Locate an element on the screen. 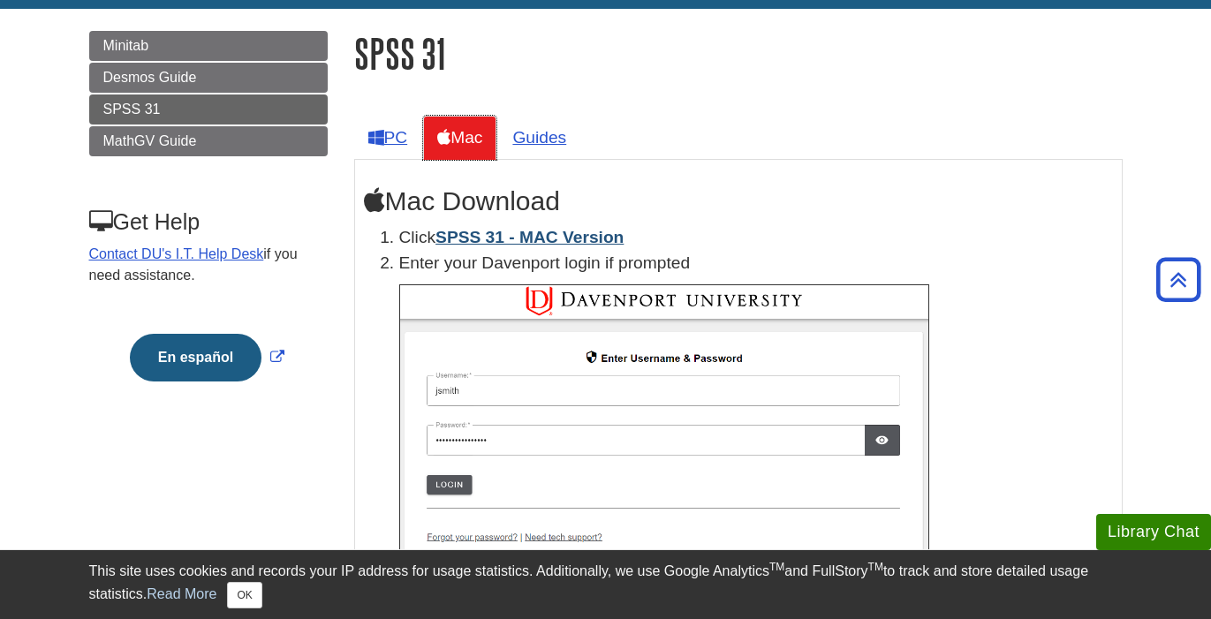 This screenshot has height=619, width=1211. div: This site uses cookies and records your IP address for usage statistics. Additionally, we use Goo... is located at coordinates (606, 585).